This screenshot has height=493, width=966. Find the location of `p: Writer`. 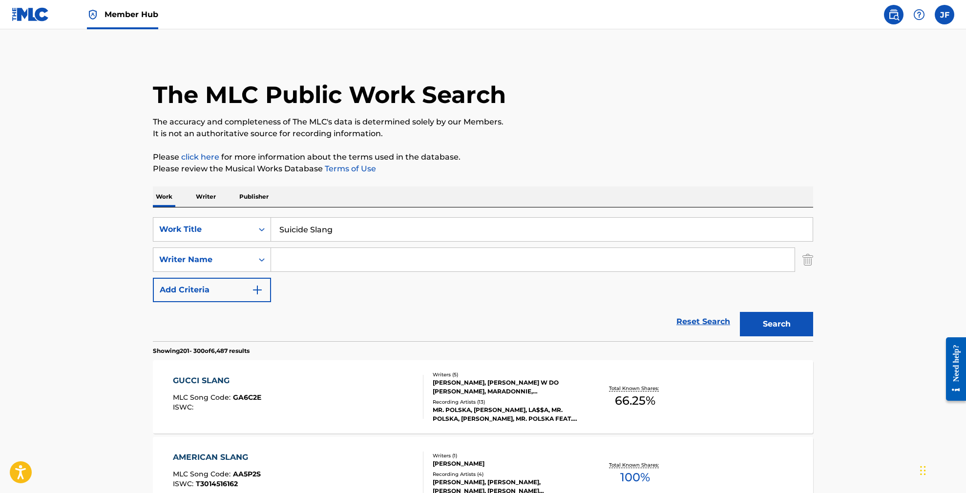

p: Writer is located at coordinates (206, 197).